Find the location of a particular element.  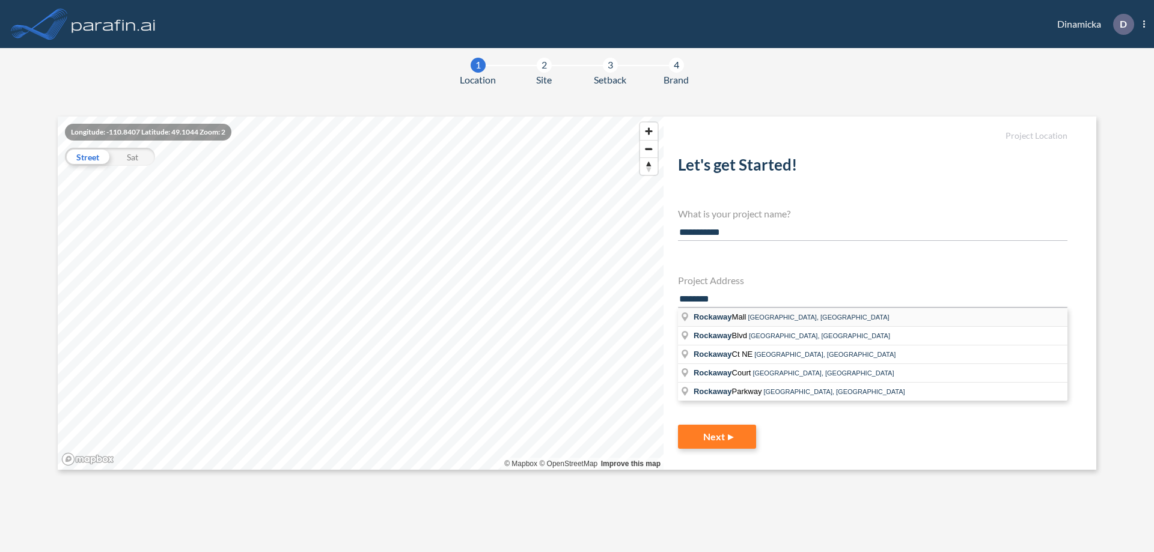

div: Sat is located at coordinates (132, 157).